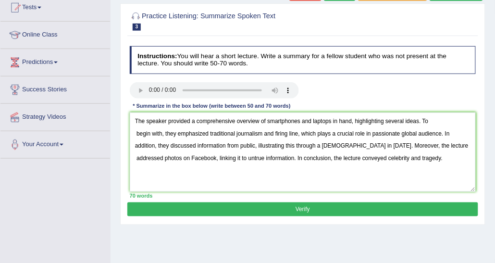  What do you see at coordinates (212, 106) in the screenshot?
I see `div: * Summarize in the box below (write between 50 and 70 words)` at bounding box center [212, 106].